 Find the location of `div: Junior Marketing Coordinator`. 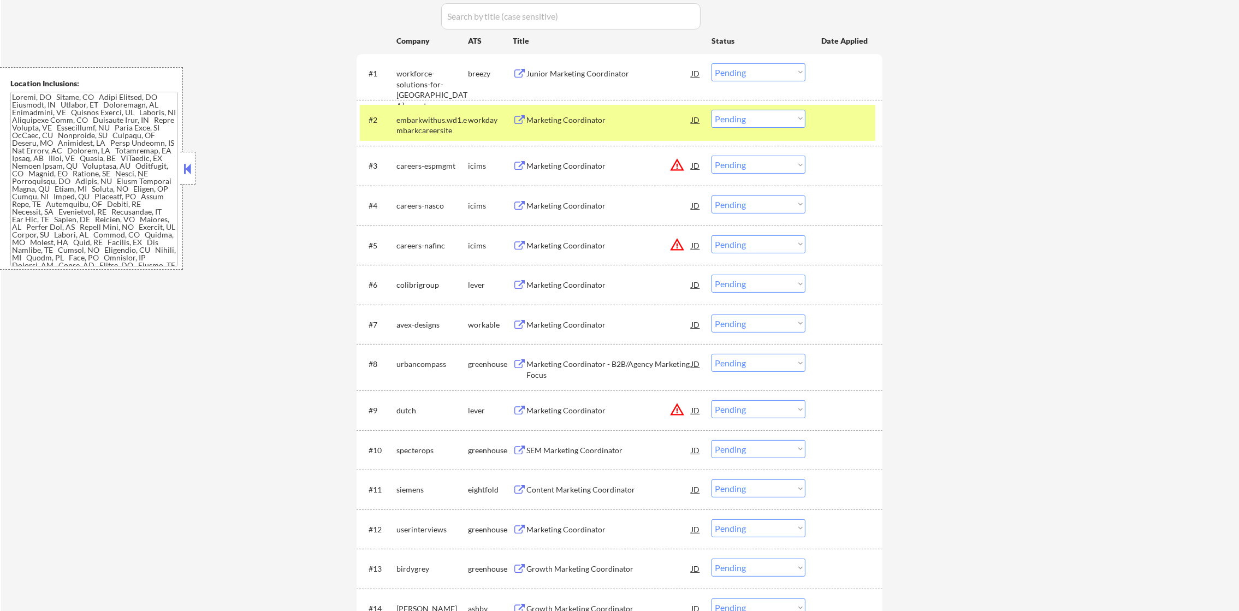

div: Junior Marketing Coordinator is located at coordinates (609, 74).